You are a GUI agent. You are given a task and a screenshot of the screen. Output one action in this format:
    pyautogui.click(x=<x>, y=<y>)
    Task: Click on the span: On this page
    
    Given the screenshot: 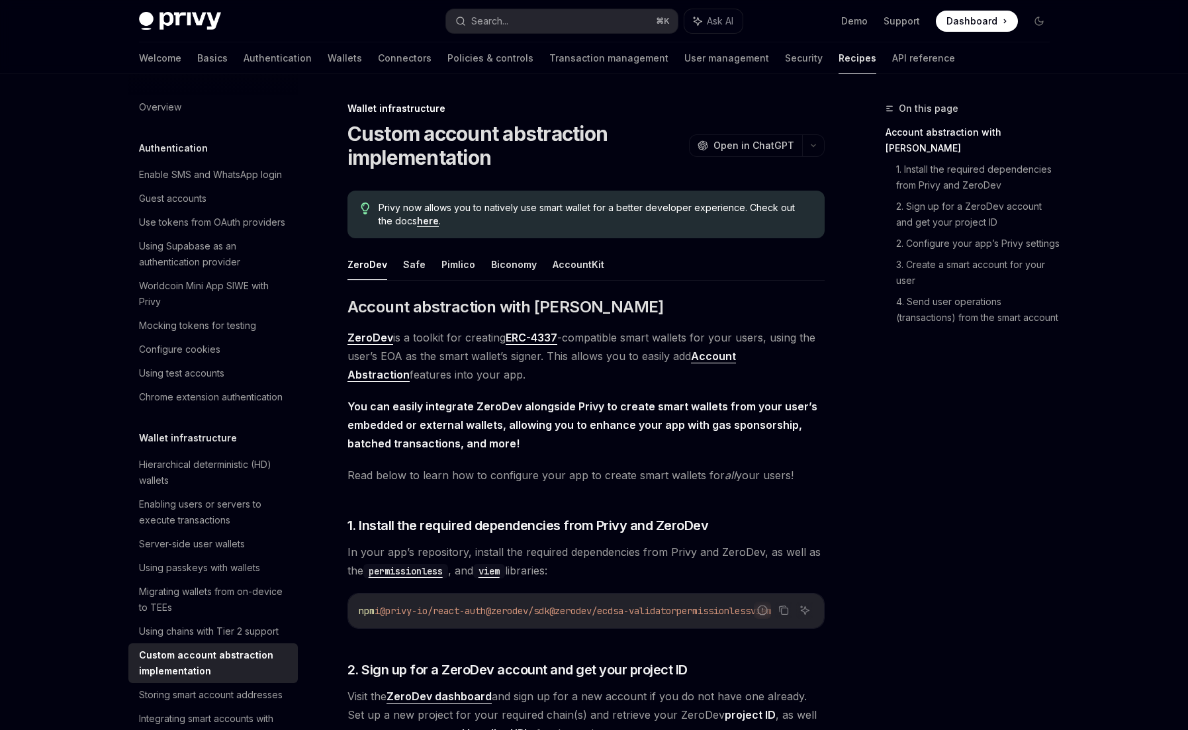 What is the action you would take?
    pyautogui.click(x=929, y=109)
    